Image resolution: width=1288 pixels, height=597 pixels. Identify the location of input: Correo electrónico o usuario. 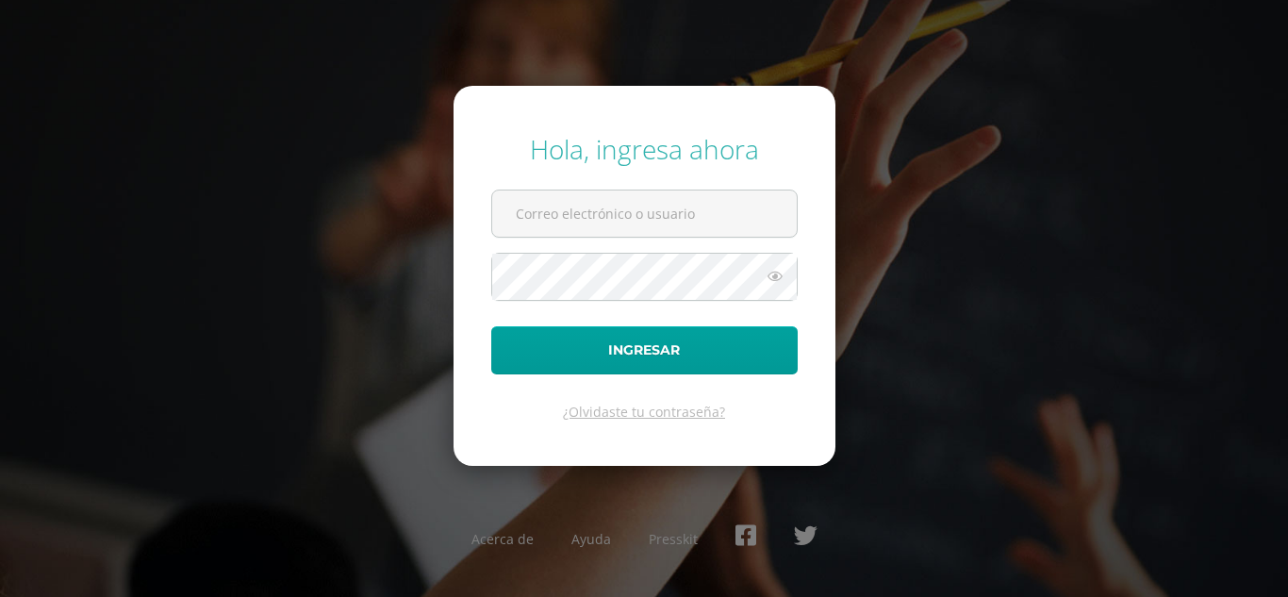
(644, 213).